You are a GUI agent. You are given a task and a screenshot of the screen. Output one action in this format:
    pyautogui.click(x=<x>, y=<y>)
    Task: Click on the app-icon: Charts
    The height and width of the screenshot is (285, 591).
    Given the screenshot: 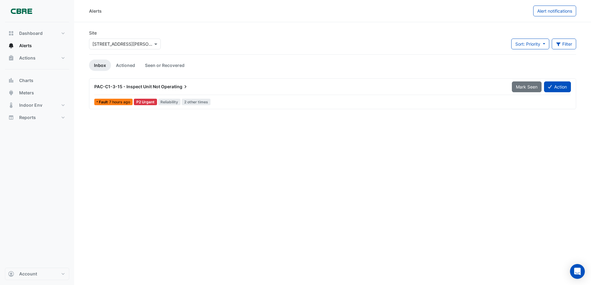 What is the action you would take?
    pyautogui.click(x=11, y=81)
    